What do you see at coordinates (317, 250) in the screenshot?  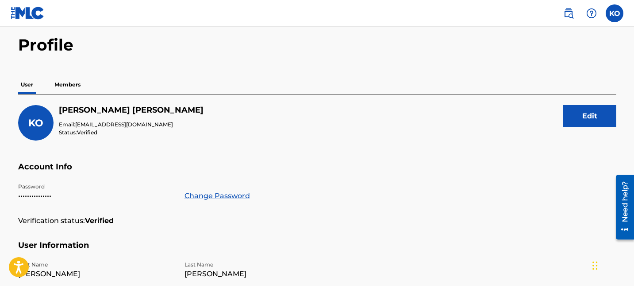 I see `h5: User Information` at bounding box center [317, 250].